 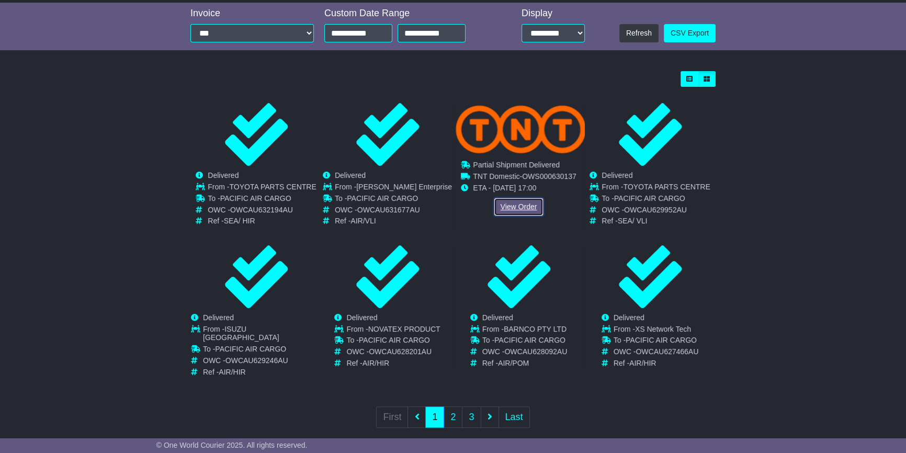 I want to click on span: NOVATEX PRODUCT, so click(x=404, y=329).